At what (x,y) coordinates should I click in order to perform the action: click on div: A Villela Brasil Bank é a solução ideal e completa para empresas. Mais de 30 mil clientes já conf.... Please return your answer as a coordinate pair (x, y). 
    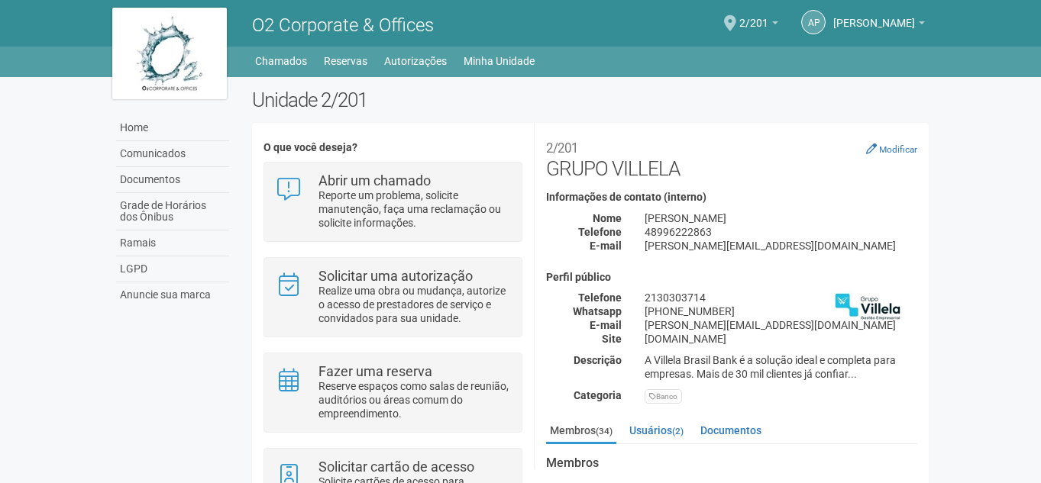
    Looking at the image, I should click on (780, 367).